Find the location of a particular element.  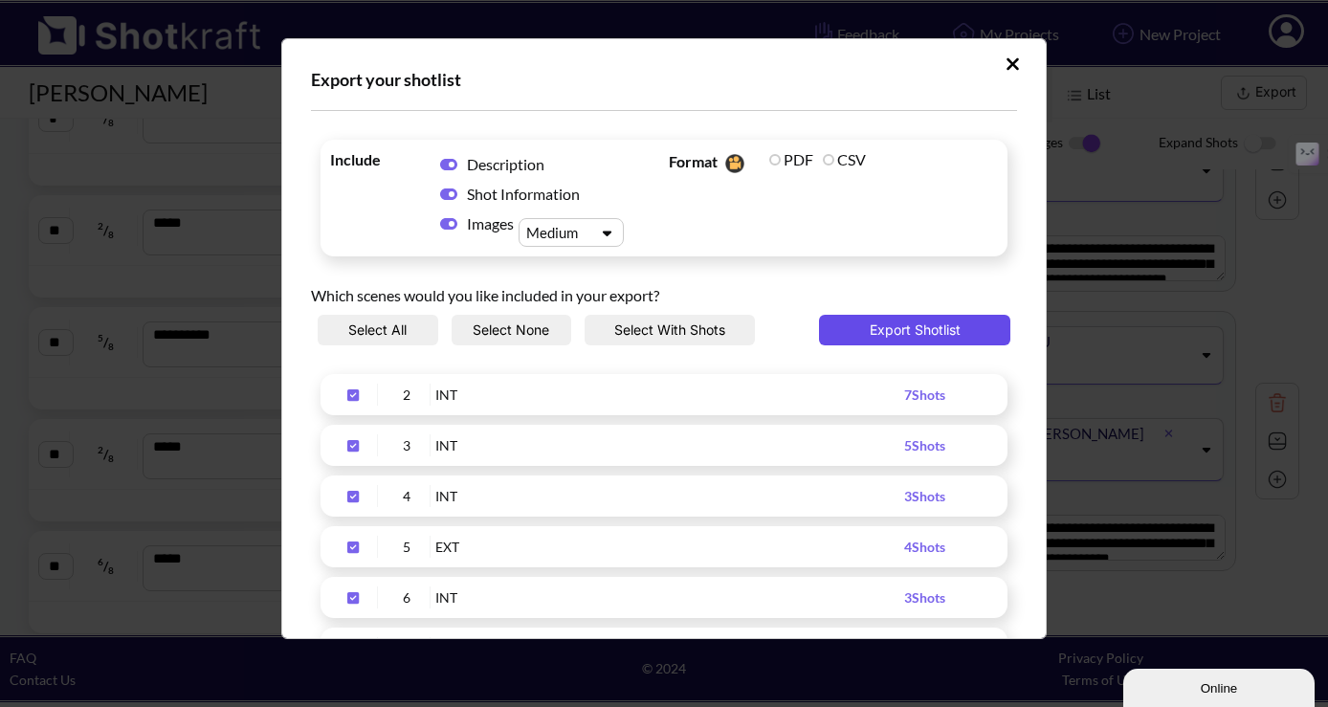

button: Select With Shots is located at coordinates (670, 330).